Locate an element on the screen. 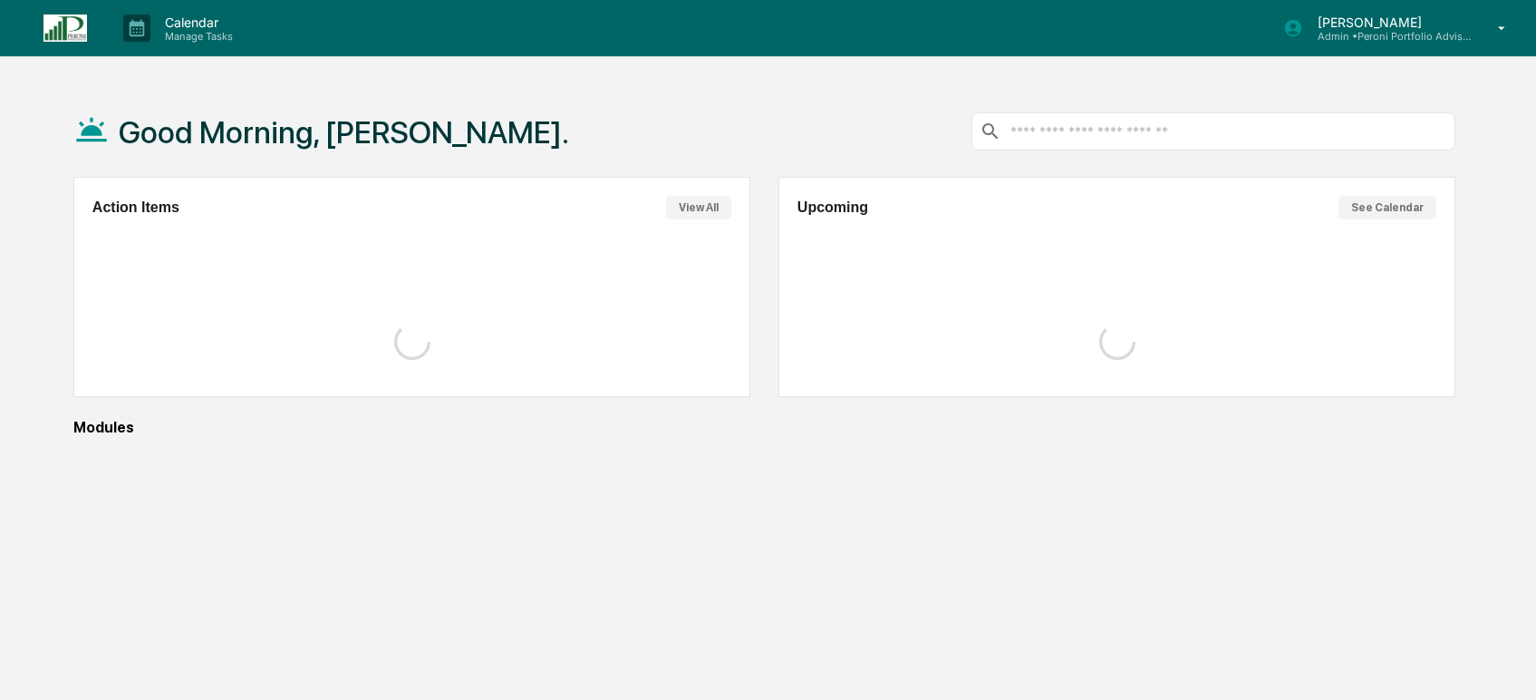 The image size is (1536, 700). img: logo is located at coordinates (65, 28).